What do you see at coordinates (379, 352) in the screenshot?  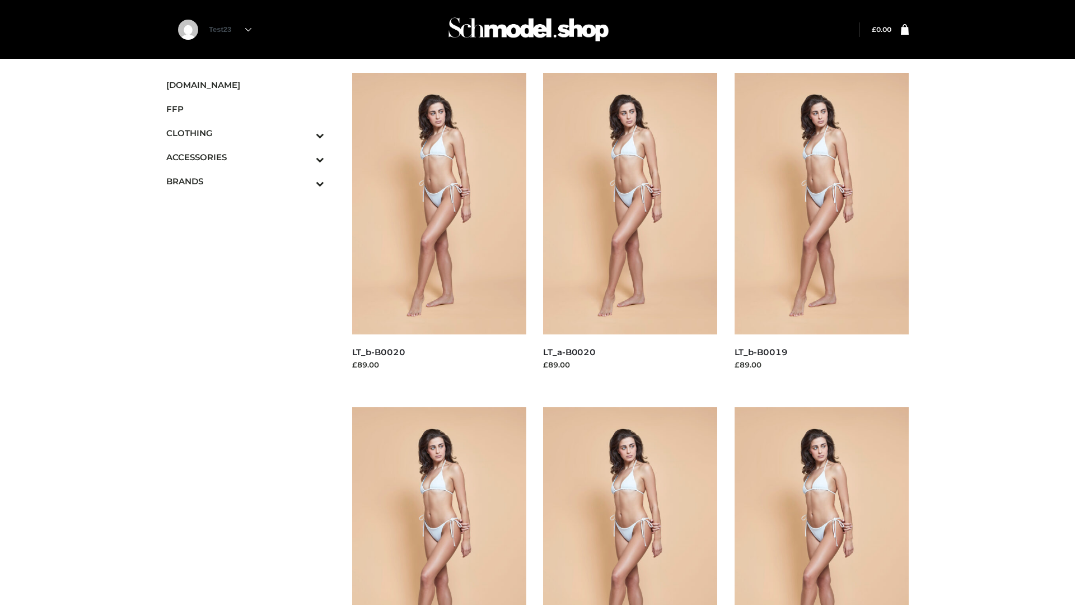 I see `a: LT_b-B0020` at bounding box center [379, 352].